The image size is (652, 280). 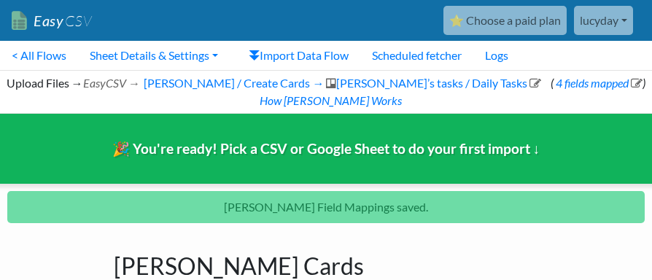 What do you see at coordinates (496, 55) in the screenshot?
I see `a: Logs` at bounding box center [496, 55].